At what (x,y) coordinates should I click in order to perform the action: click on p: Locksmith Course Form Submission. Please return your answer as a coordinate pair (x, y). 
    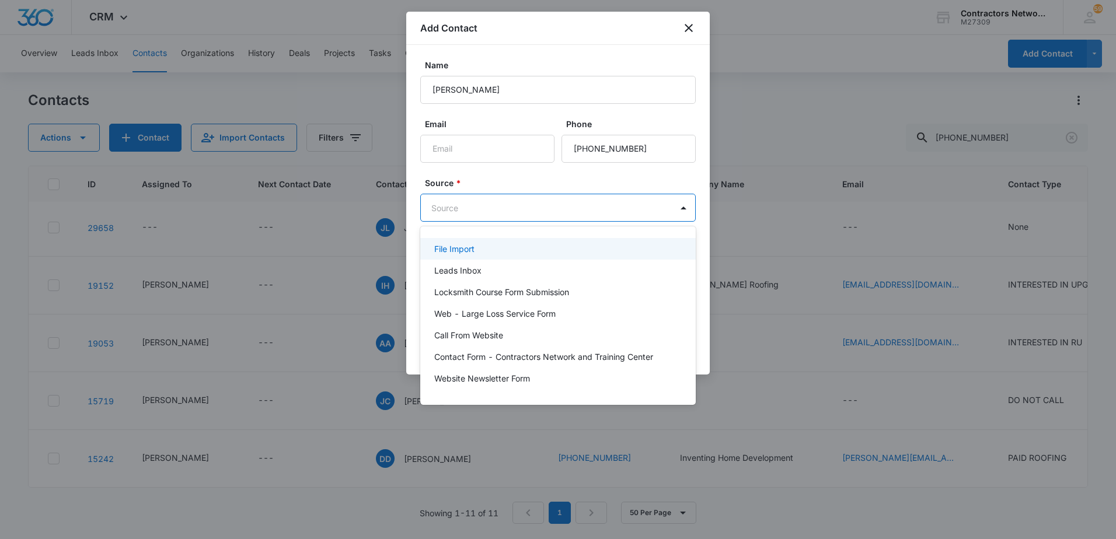
    Looking at the image, I should click on (501, 292).